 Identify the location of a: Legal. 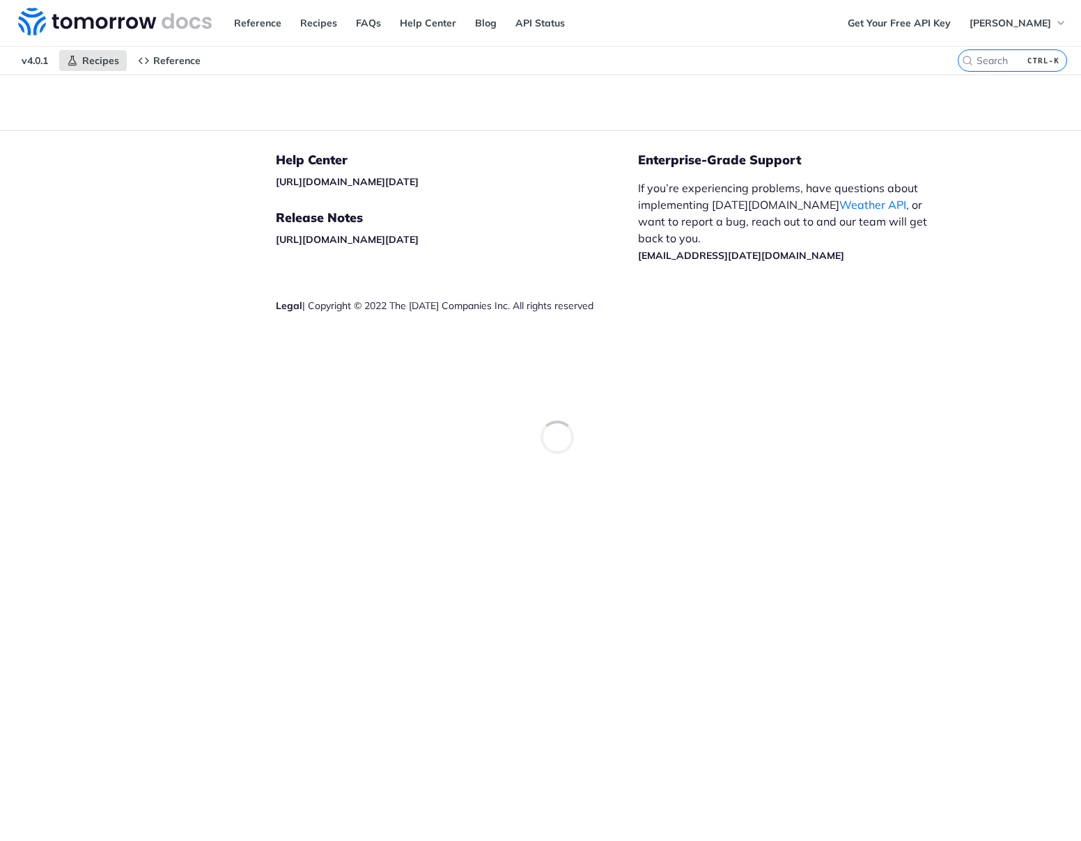
(289, 306).